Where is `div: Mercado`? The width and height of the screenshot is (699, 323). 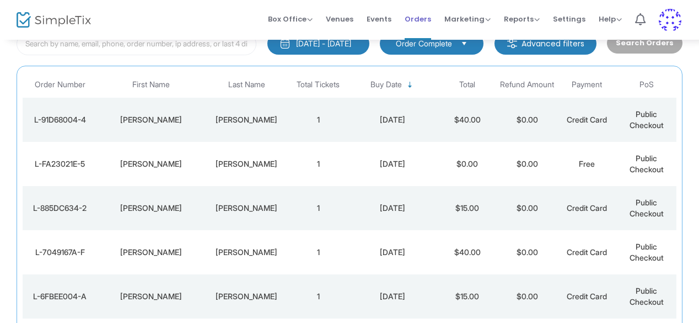
div: Mercado is located at coordinates (247, 252).